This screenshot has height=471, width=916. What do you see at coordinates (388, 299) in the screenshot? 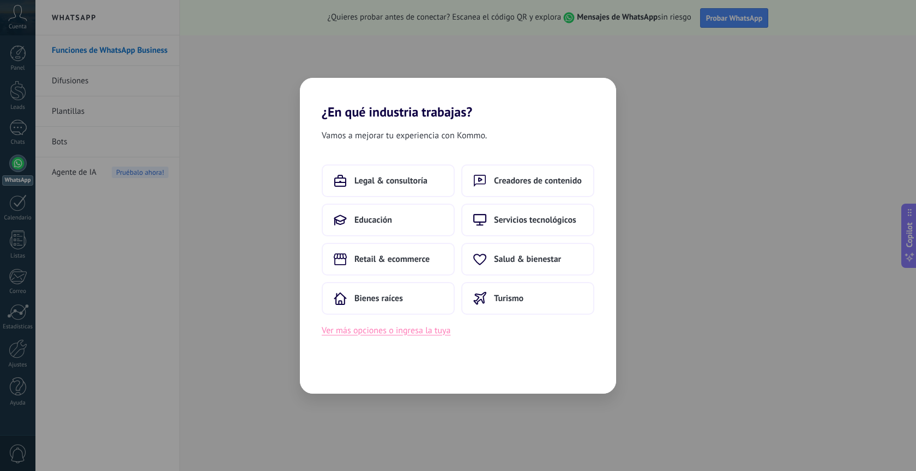
I see `button: Bienes raíces` at bounding box center [388, 299].